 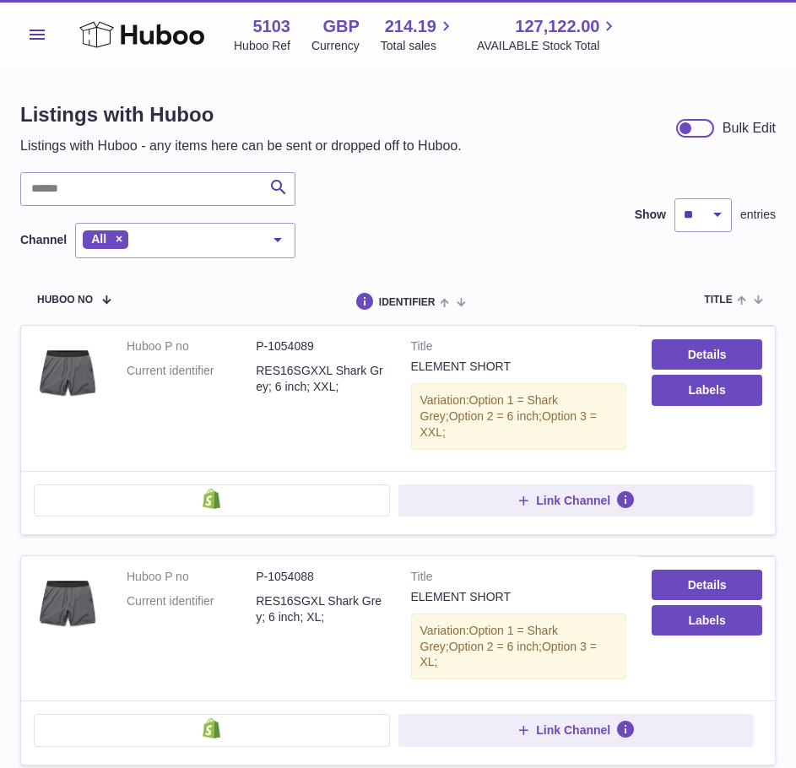 I want to click on span: Option 3 = XL;, so click(x=508, y=654).